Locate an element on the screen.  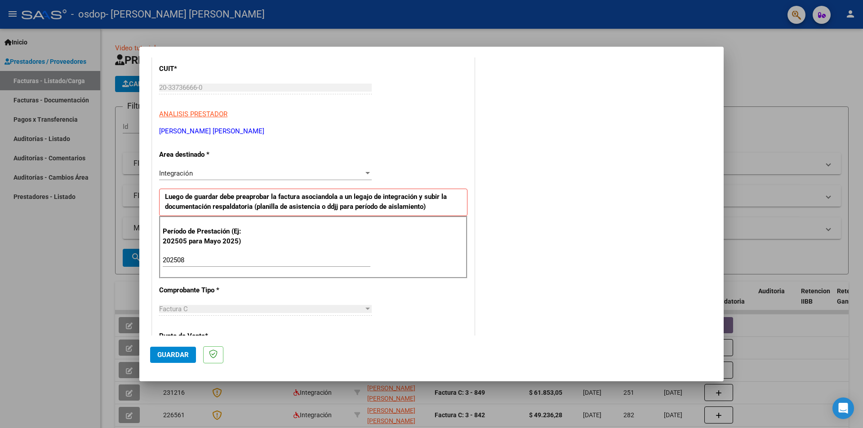
p: Comprobante Tipo * is located at coordinates (205, 290).